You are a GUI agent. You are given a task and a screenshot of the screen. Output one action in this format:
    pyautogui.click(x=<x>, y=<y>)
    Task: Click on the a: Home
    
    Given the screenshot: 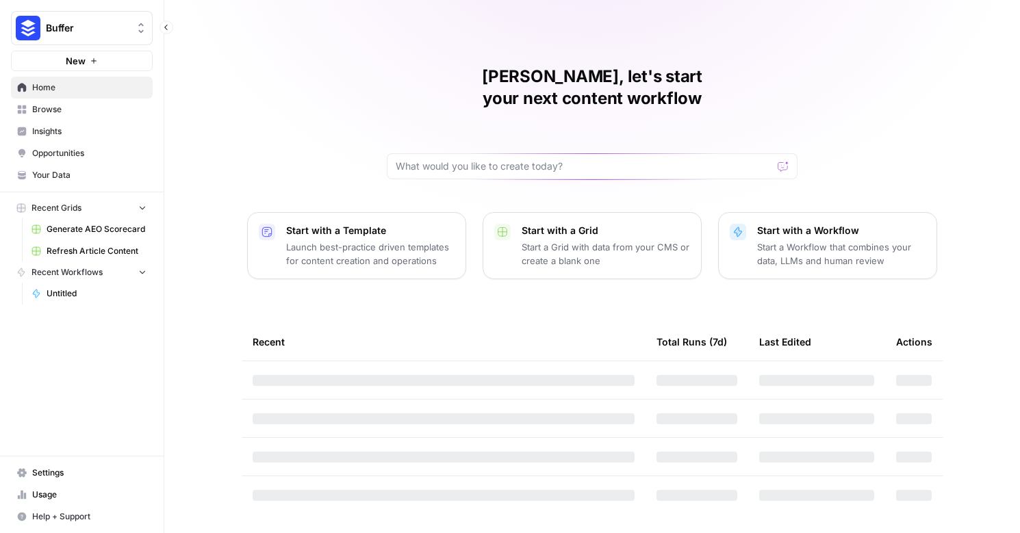 What is the action you would take?
    pyautogui.click(x=81, y=88)
    